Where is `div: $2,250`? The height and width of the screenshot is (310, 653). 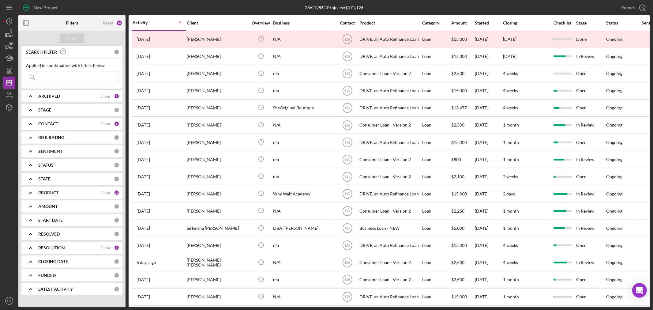
div: $2,250 is located at coordinates (463, 211).